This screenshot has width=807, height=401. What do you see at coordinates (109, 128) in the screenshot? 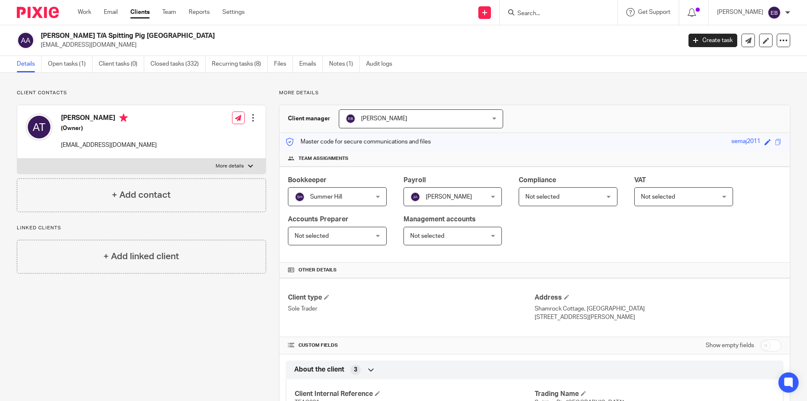
I see `h5: (Owner)` at bounding box center [109, 128].